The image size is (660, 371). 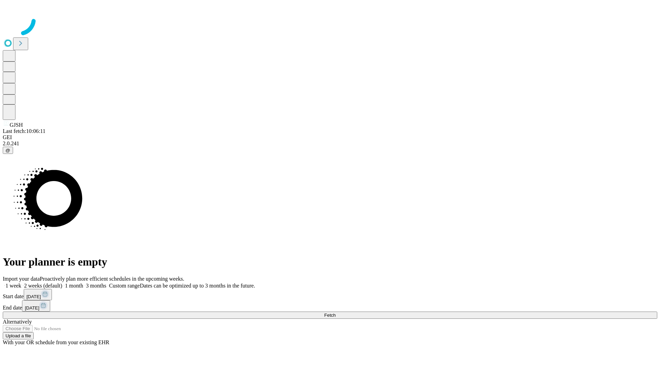 What do you see at coordinates (18, 336) in the screenshot?
I see `button: Upload a file` at bounding box center [18, 336].